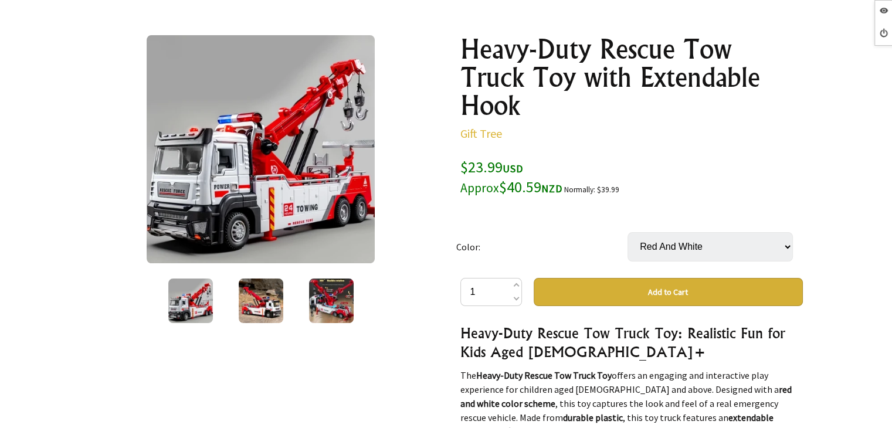 The width and height of the screenshot is (892, 428). I want to click on strong: Heavy-Duty Rescue Tow Truck Toy, so click(544, 376).